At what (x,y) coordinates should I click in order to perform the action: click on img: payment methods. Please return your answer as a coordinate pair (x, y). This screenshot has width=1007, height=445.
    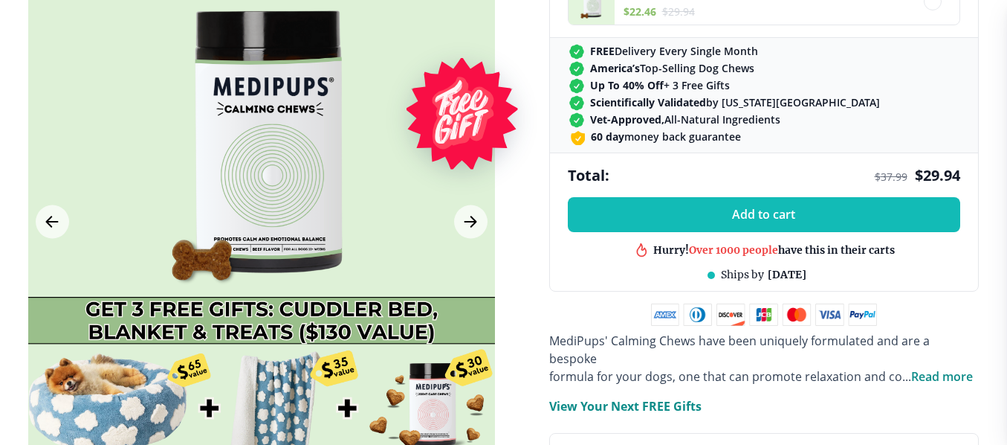
    Looking at the image, I should click on (764, 314).